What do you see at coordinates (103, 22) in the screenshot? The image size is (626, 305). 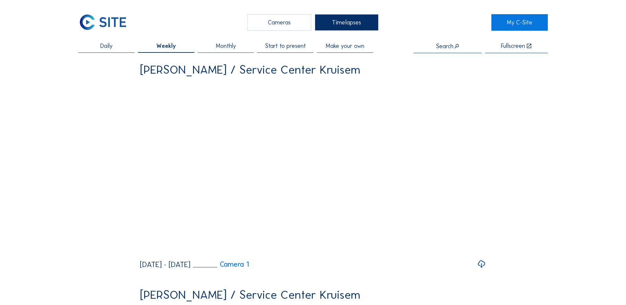 I see `img: C-SITE Logo` at bounding box center [103, 22].